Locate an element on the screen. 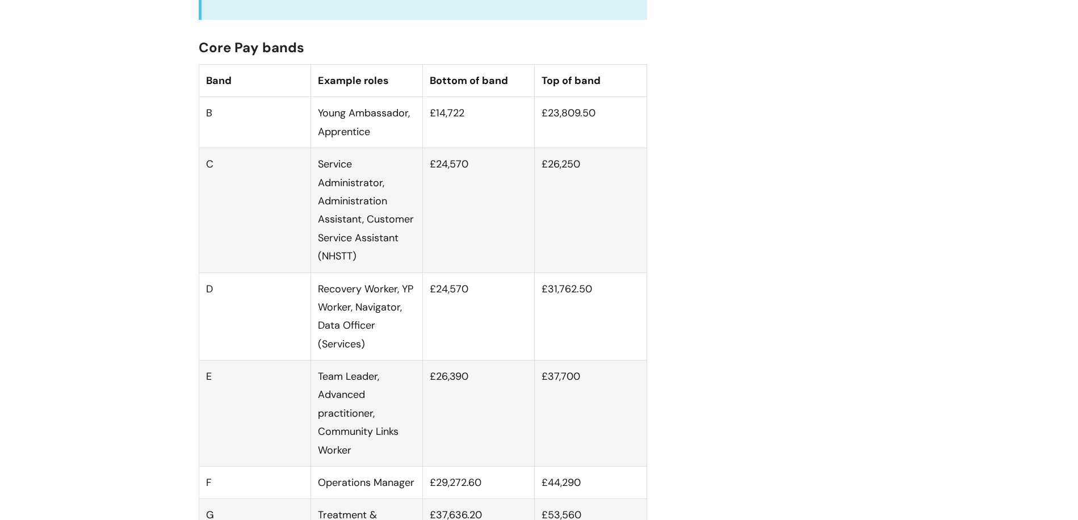 The width and height of the screenshot is (1078, 520). td: £23,809.50 is located at coordinates (590, 123).